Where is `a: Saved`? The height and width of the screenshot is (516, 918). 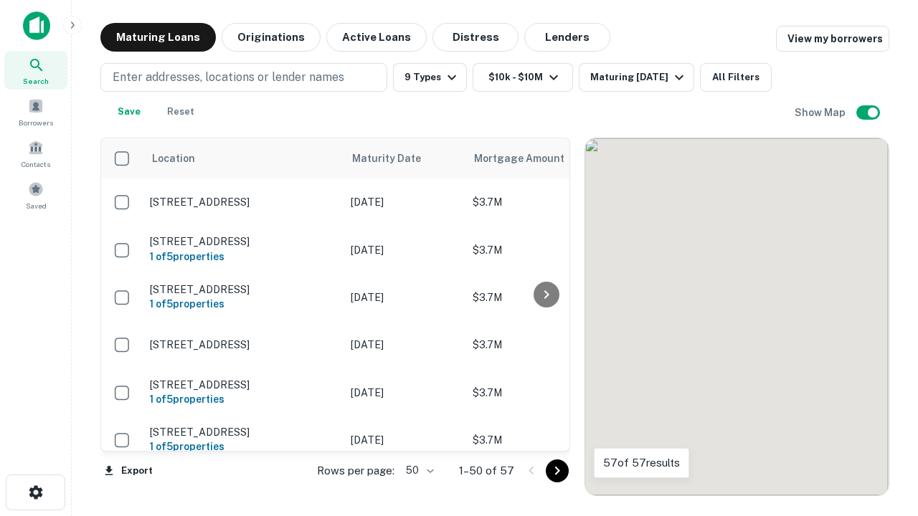 a: Saved is located at coordinates (36, 195).